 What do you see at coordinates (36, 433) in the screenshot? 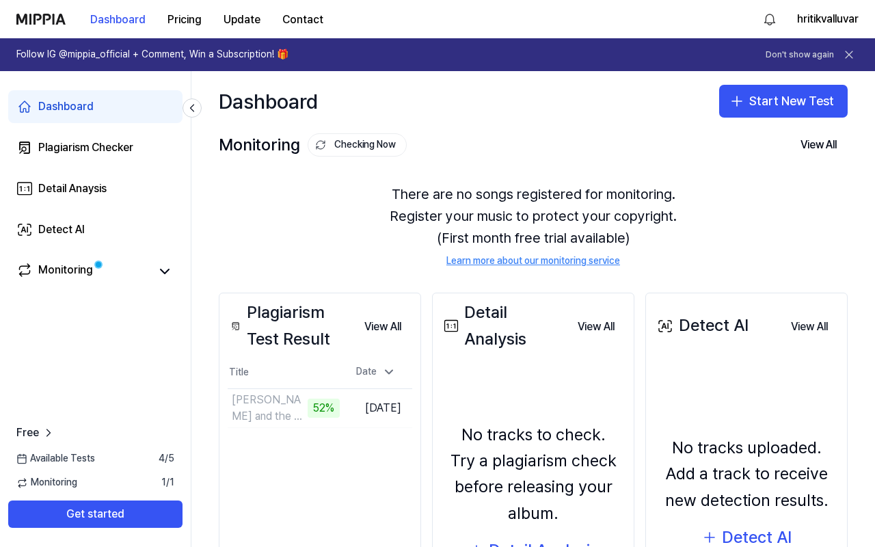
I see `a: Free` at bounding box center [36, 433].